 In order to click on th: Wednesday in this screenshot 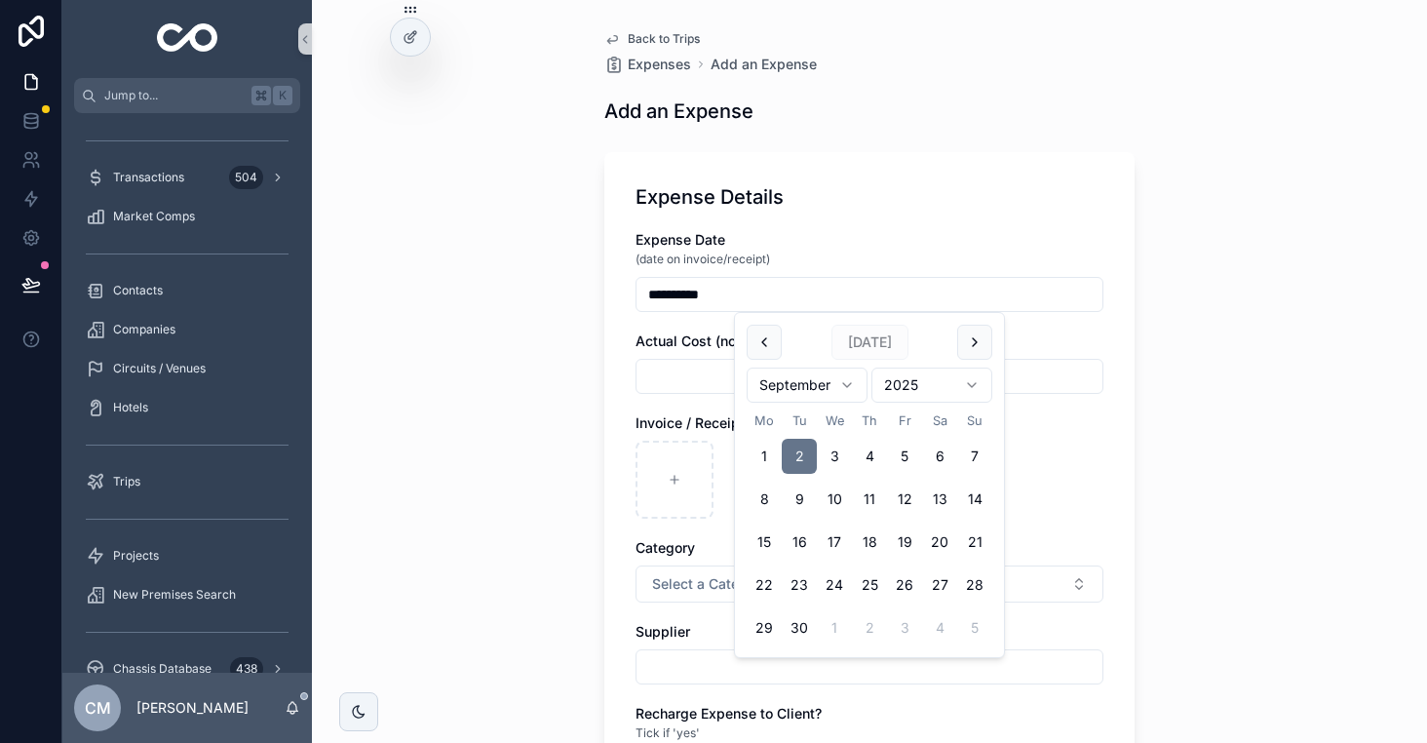, I will do `click(835, 420)`.